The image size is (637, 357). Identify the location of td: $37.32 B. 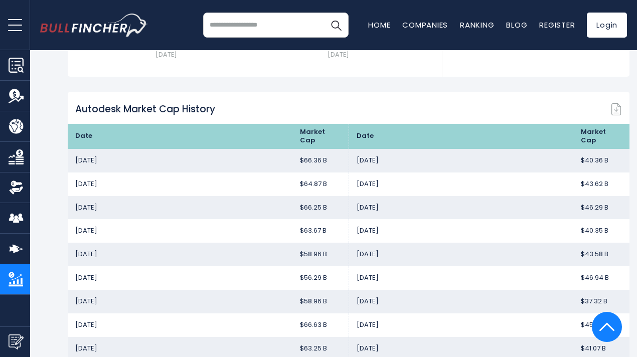
(601, 301).